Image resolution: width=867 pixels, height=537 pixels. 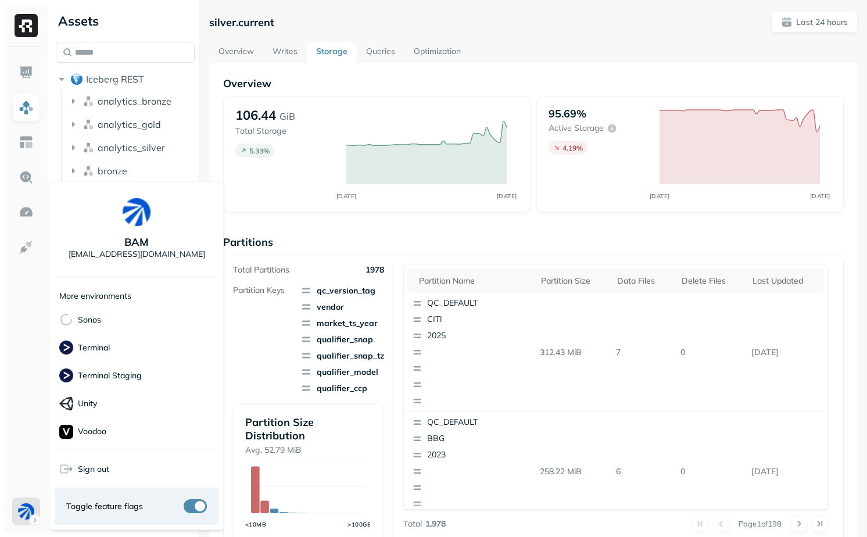 What do you see at coordinates (66, 432) in the screenshot?
I see `img: Voodoo` at bounding box center [66, 432].